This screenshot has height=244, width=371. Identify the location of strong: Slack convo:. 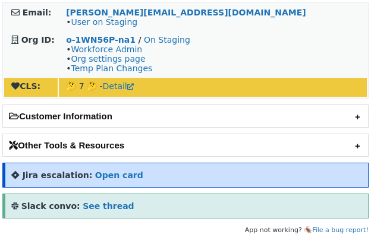
(51, 206).